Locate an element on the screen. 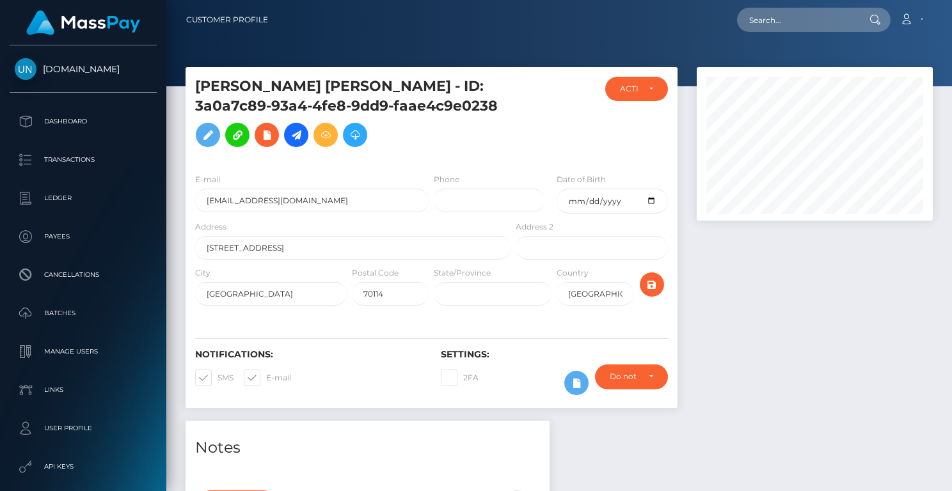 The width and height of the screenshot is (952, 491). p: Payees is located at coordinates (83, 237).